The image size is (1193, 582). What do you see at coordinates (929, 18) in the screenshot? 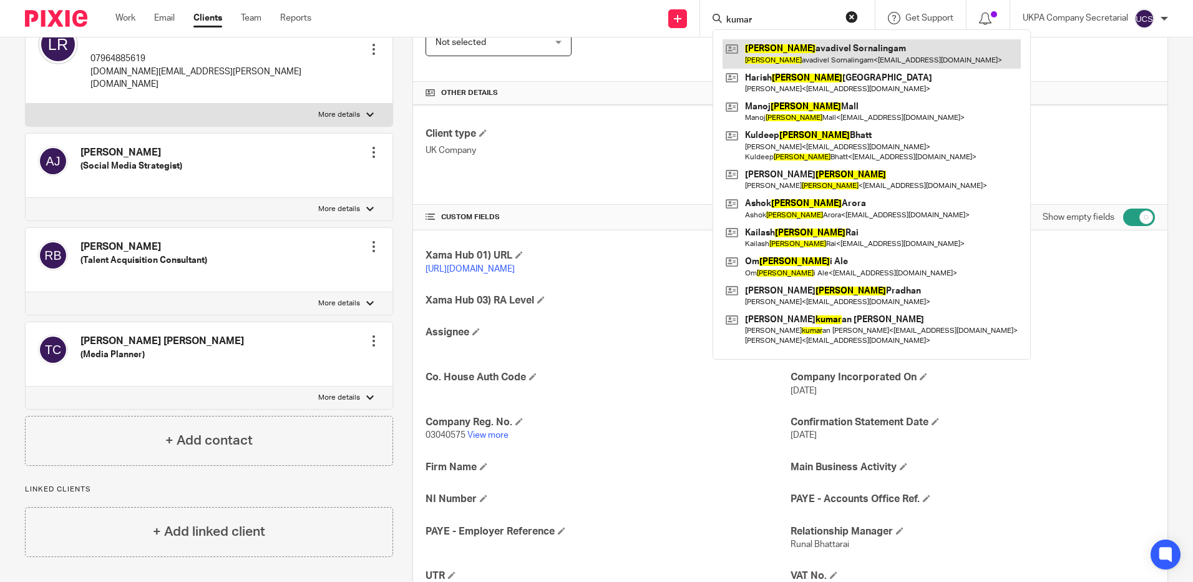
I see `span: Get Support` at bounding box center [929, 18].